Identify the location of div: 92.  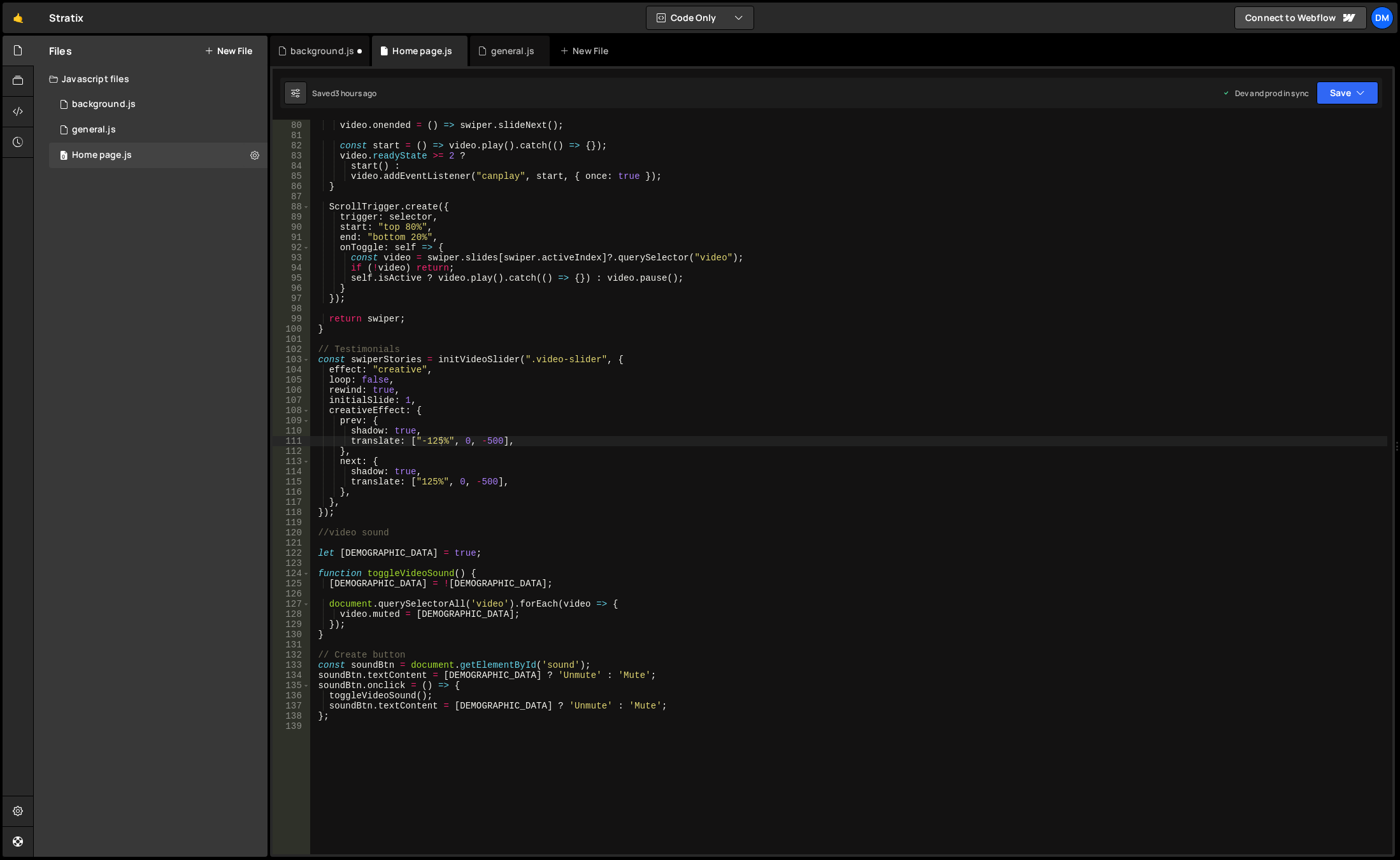
(291, 248).